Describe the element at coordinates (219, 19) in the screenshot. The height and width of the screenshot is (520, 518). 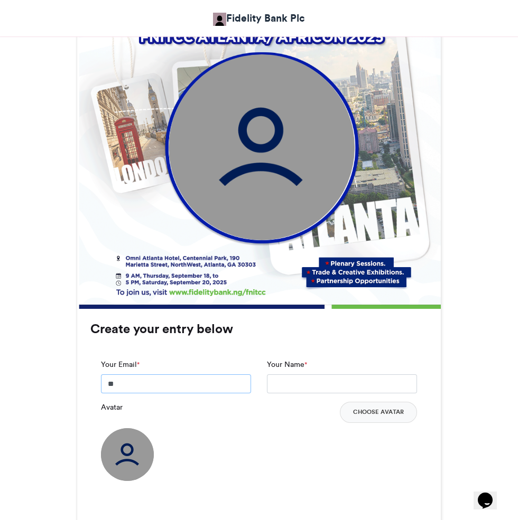
I see `img: Fidelity Bank` at that location.